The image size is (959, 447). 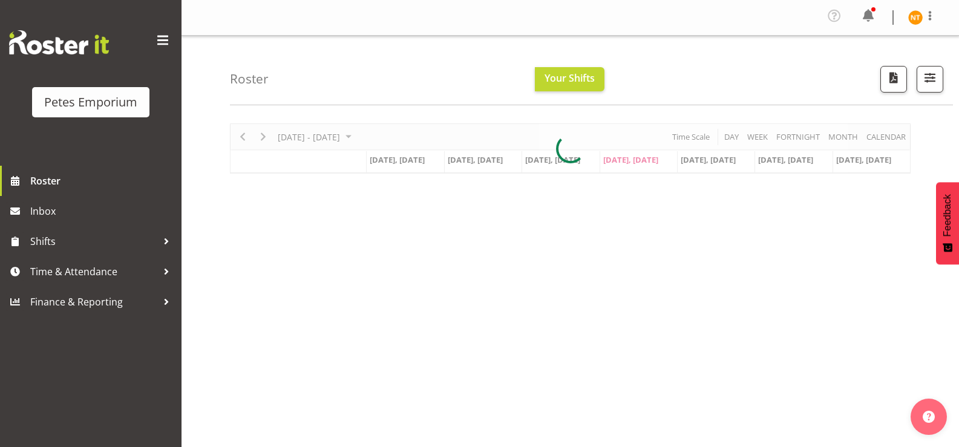 I want to click on span: Roster, so click(x=103, y=181).